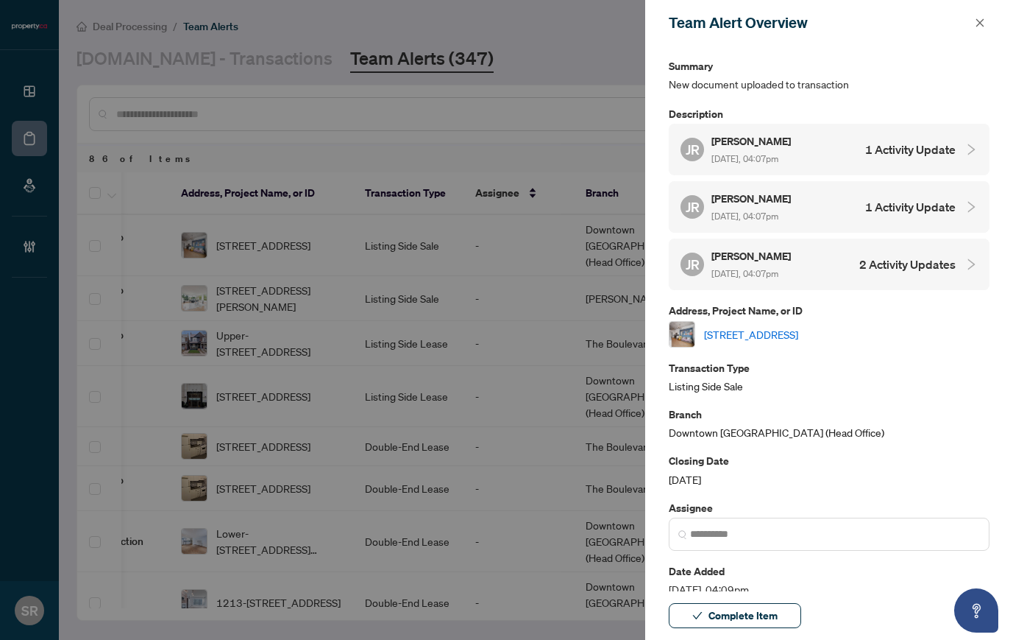 The height and width of the screenshot is (640, 1013). Describe the element at coordinates (829, 376) in the screenshot. I see `div: Listing Side Sale` at that location.